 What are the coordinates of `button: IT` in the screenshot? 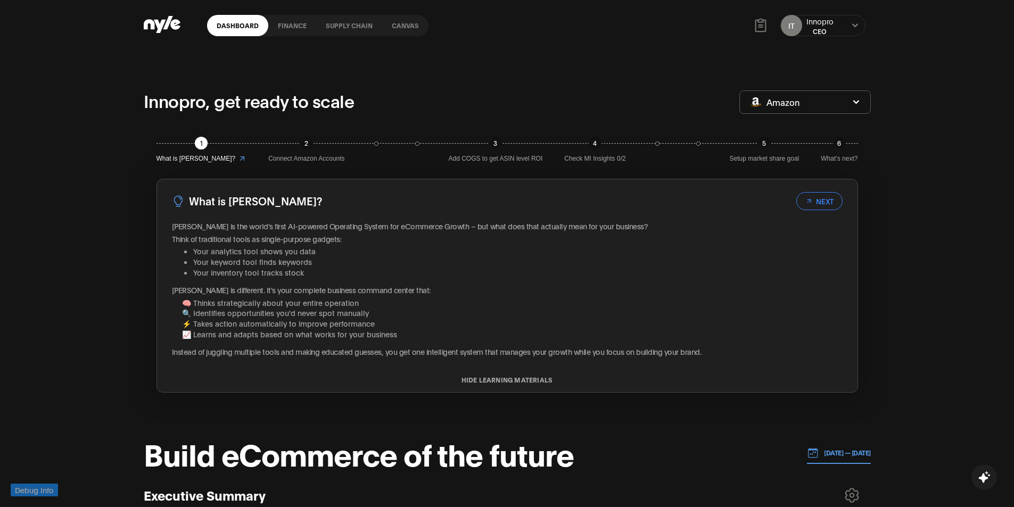 It's located at (791, 26).